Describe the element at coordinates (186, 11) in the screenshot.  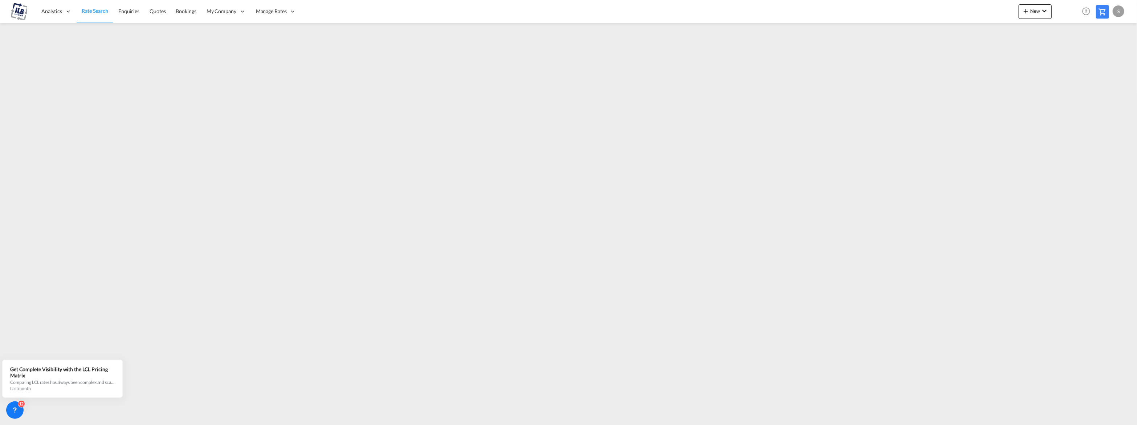
I see `span: Bookings` at that location.